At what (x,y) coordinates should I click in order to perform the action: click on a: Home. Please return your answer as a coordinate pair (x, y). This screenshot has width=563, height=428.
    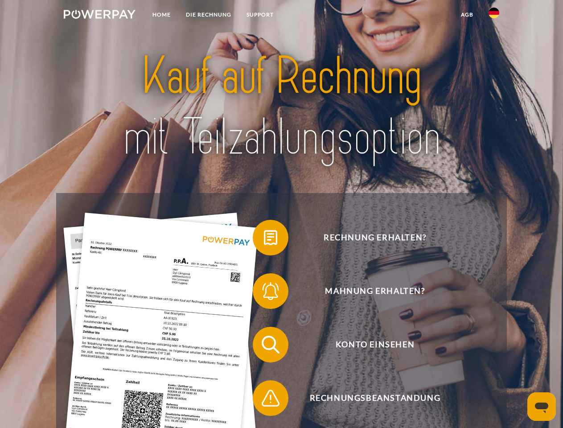
    Looking at the image, I should click on (161, 15).